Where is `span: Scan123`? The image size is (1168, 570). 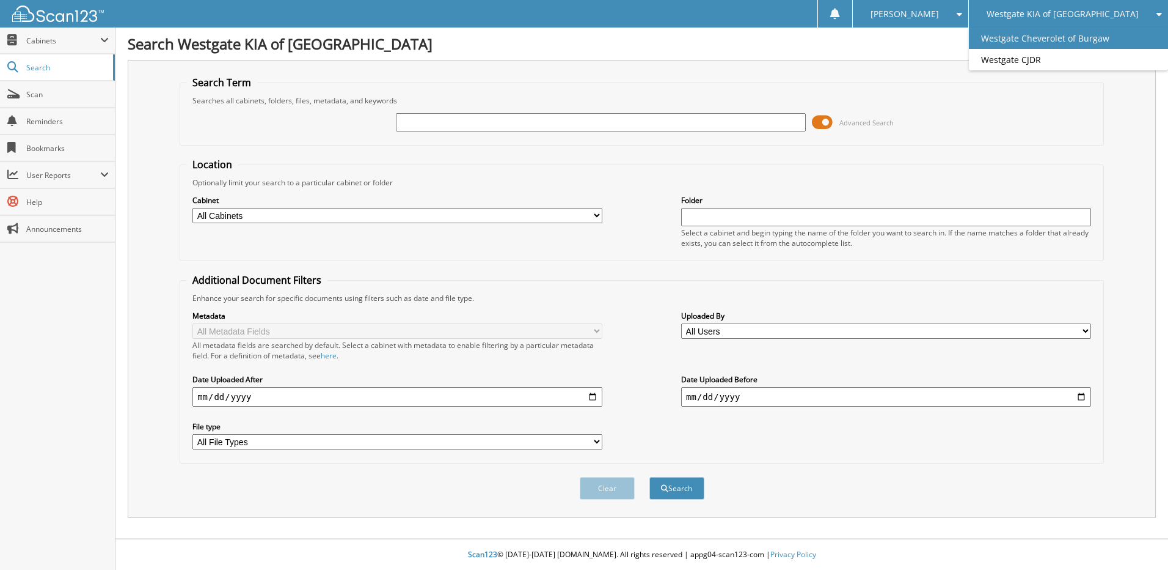
span: Scan123 is located at coordinates (483, 554).